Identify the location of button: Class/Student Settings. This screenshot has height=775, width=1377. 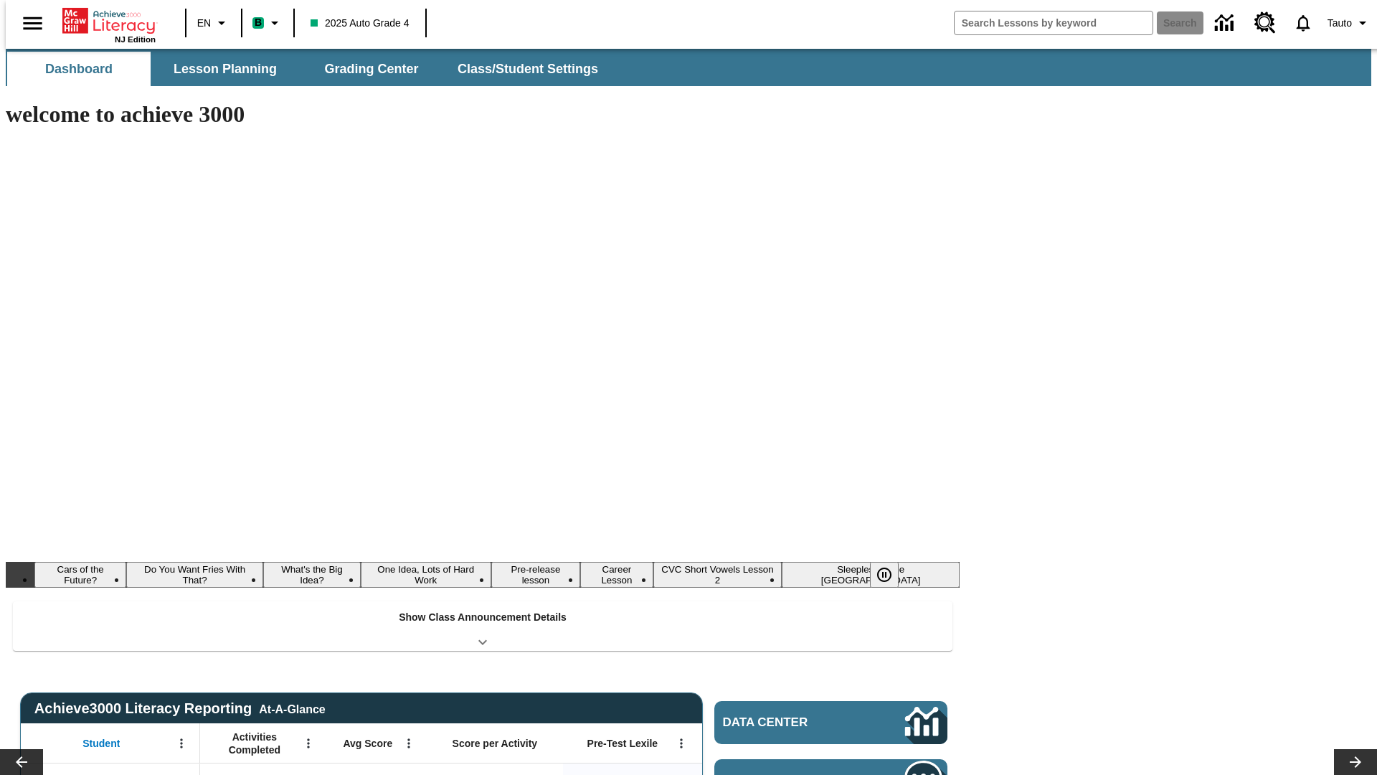
(528, 69).